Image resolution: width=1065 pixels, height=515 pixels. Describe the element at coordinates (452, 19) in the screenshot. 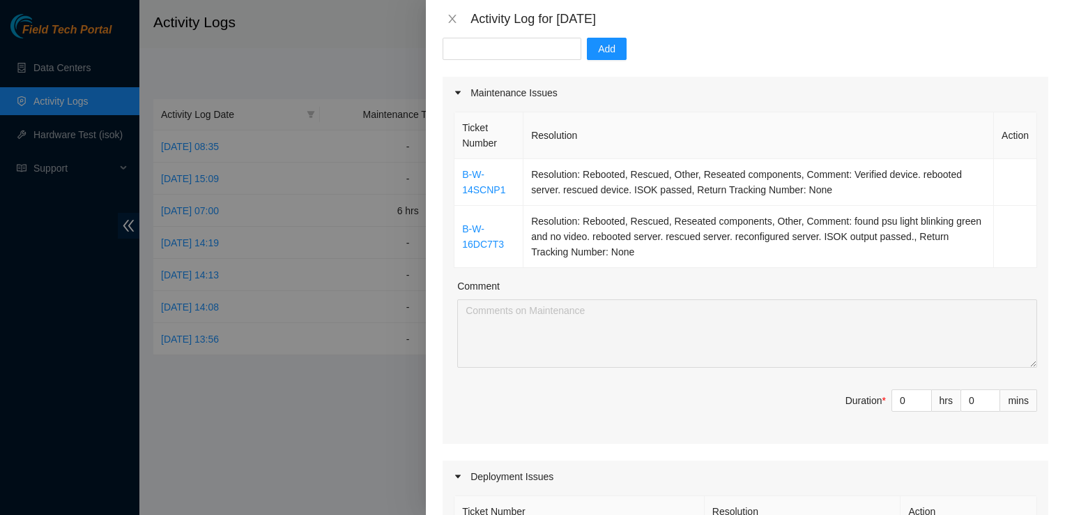

I see `span: close` at that location.